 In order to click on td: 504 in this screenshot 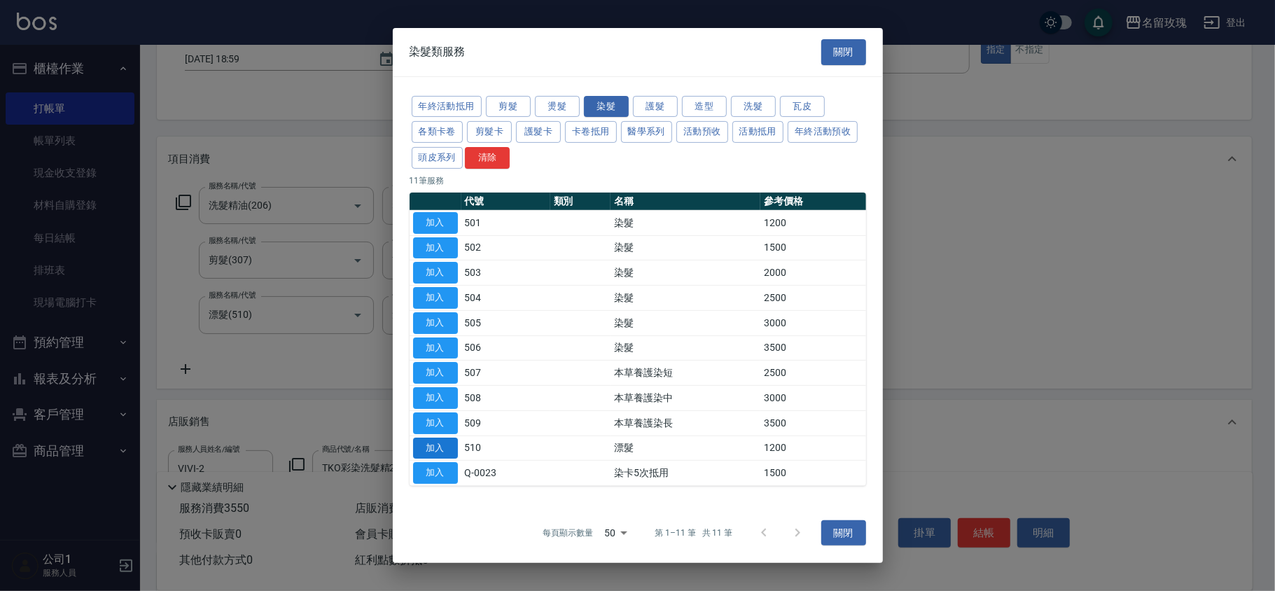, I will do `click(506, 298)`.